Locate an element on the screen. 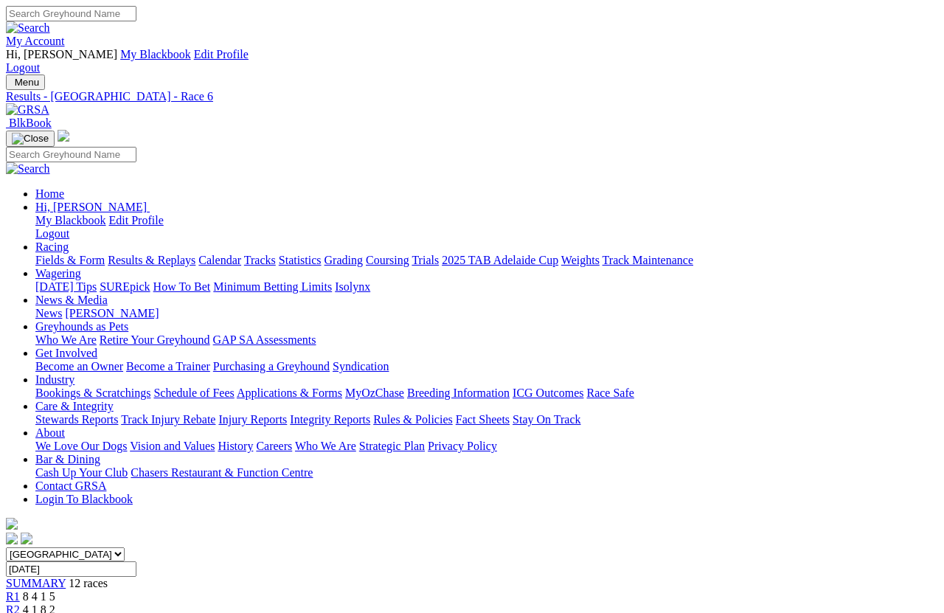 This screenshot has width=944, height=613. img: twitter.svg is located at coordinates (27, 538).